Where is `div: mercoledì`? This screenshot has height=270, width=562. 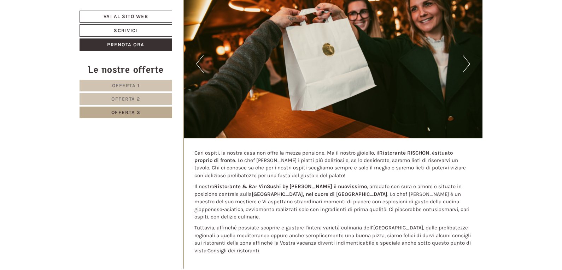
div: mercoledì is located at coordinates (139, 11).